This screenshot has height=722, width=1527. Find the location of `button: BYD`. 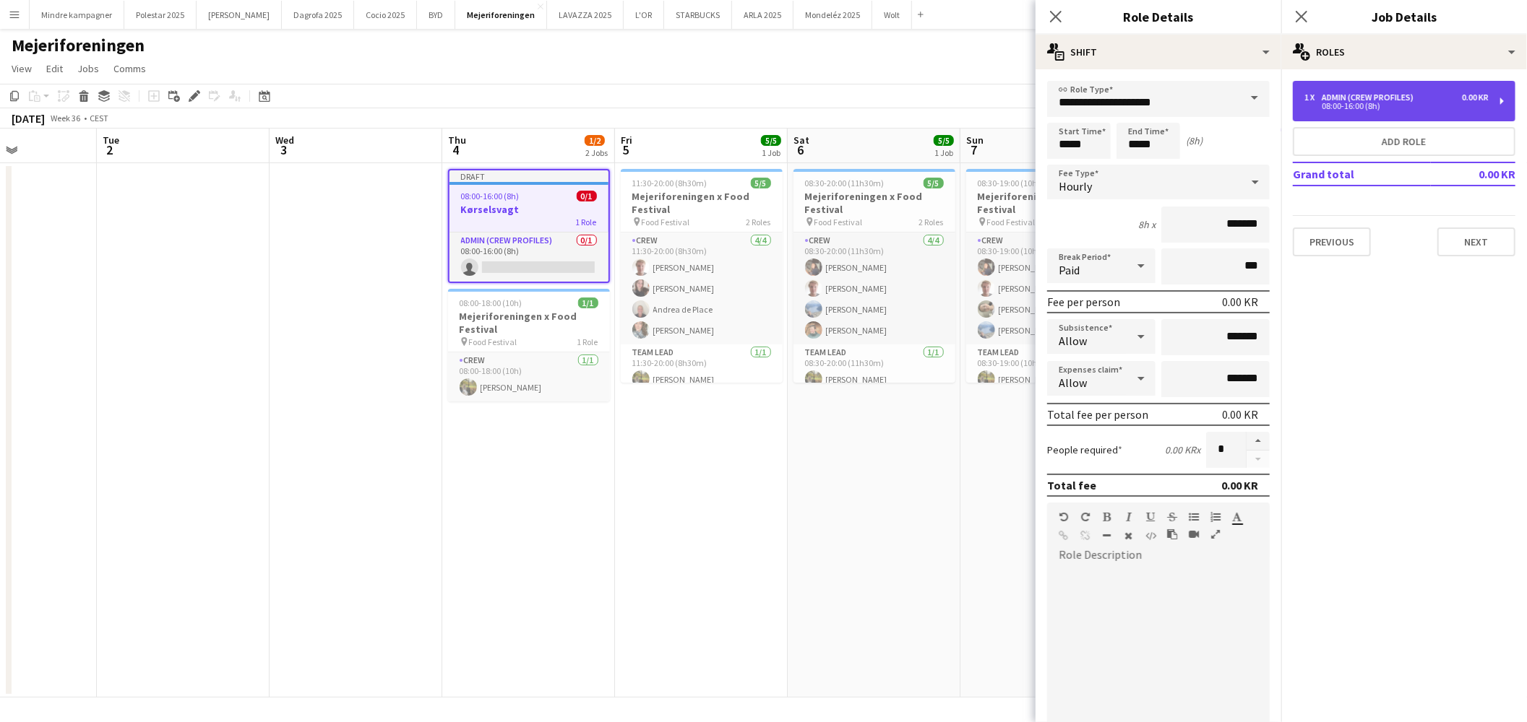

button: BYD is located at coordinates (436, 14).